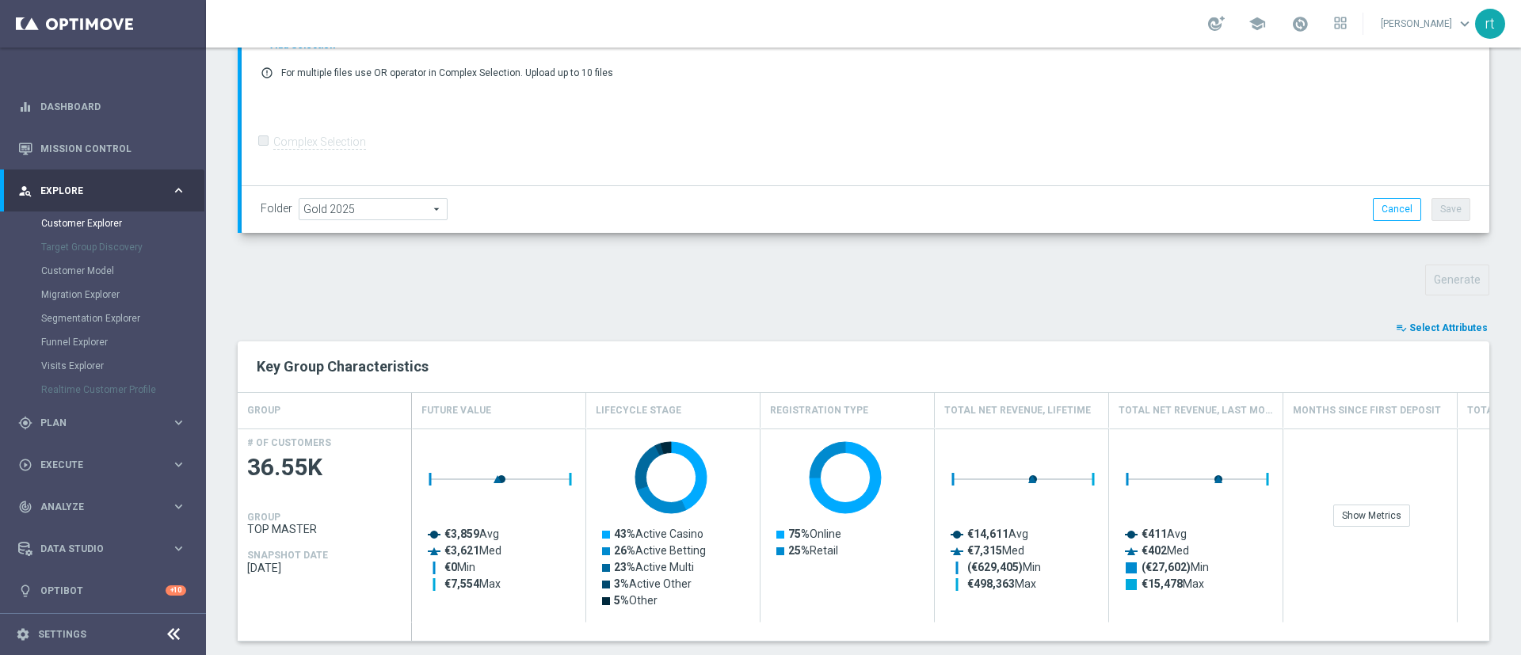 Image resolution: width=1521 pixels, height=655 pixels. Describe the element at coordinates (123, 247) in the screenshot. I see `div: Target Group Discovery` at that location.